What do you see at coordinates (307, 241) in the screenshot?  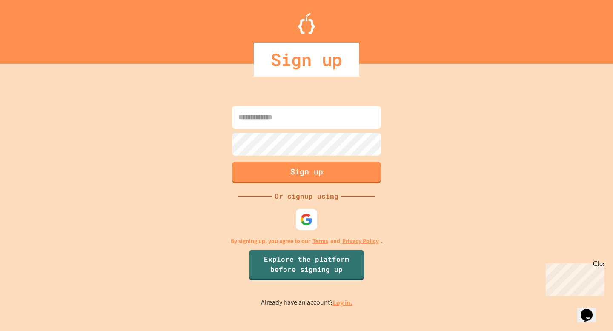 I see `p: By signing up, you agree to our and .` at bounding box center [307, 241].